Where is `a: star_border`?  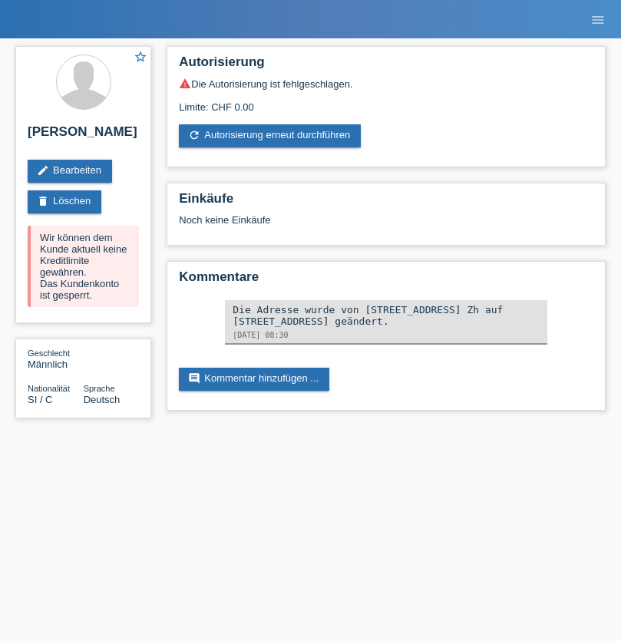
a: star_border is located at coordinates (140, 58).